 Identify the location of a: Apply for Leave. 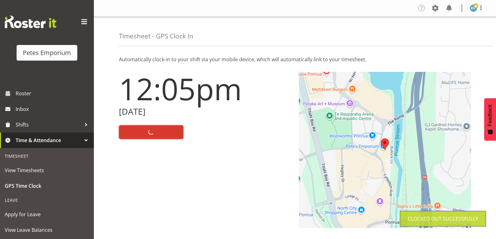
(47, 215).